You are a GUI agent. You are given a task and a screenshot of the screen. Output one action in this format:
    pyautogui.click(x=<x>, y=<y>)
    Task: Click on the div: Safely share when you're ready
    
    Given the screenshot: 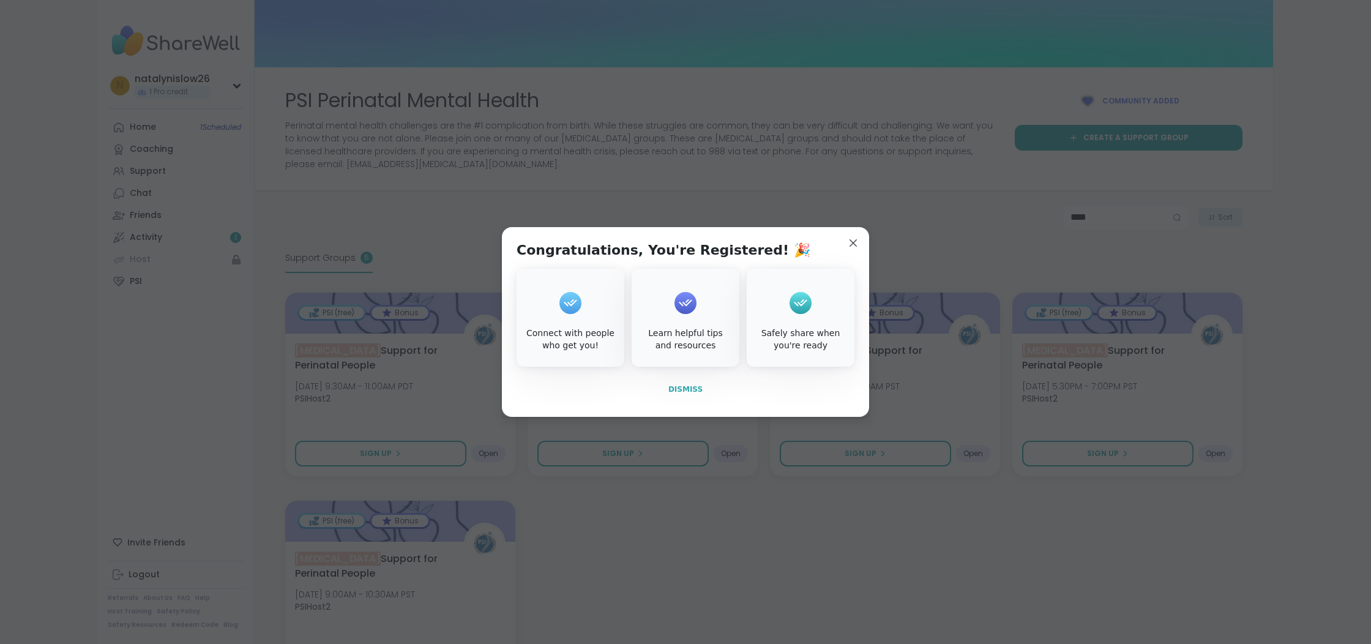 What is the action you would take?
    pyautogui.click(x=801, y=339)
    